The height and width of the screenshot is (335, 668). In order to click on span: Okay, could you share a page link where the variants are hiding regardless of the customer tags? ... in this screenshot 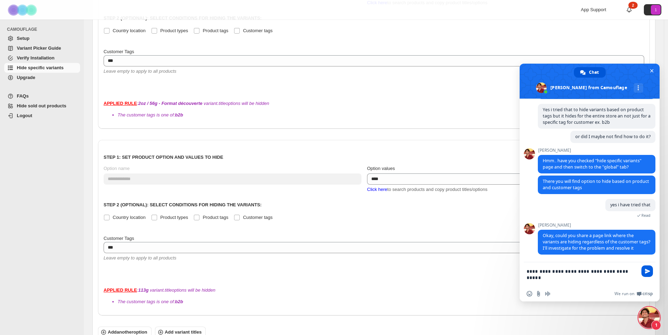, I will do `click(596, 242)`.